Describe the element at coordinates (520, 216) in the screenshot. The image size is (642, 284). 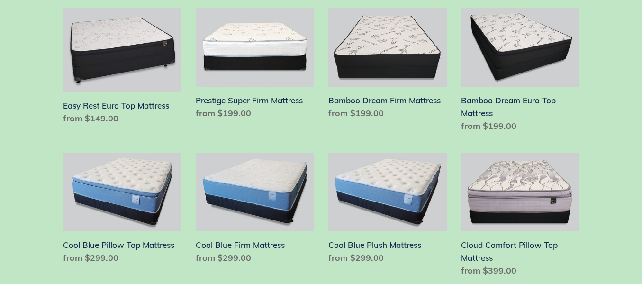
I see `a: Cloud Comfort Pillow Top Mattress` at that location.